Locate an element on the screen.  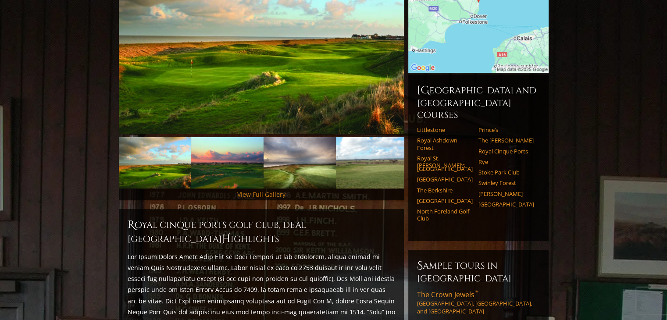
span: The Crown Jewels is located at coordinates (448, 295).